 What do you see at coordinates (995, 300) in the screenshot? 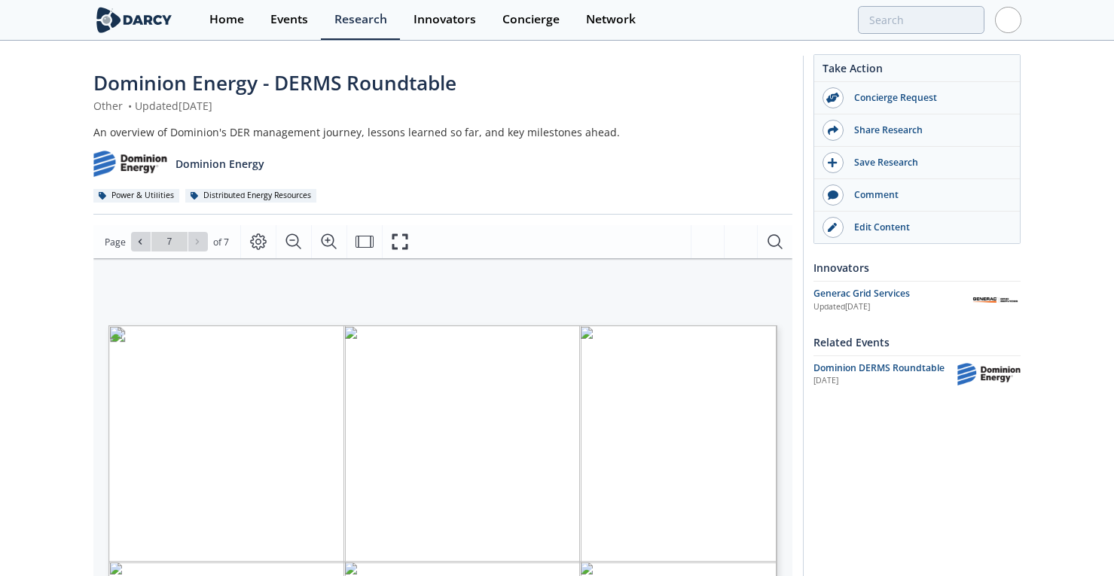
I see `img: Generac Grid Services` at bounding box center [995, 300].